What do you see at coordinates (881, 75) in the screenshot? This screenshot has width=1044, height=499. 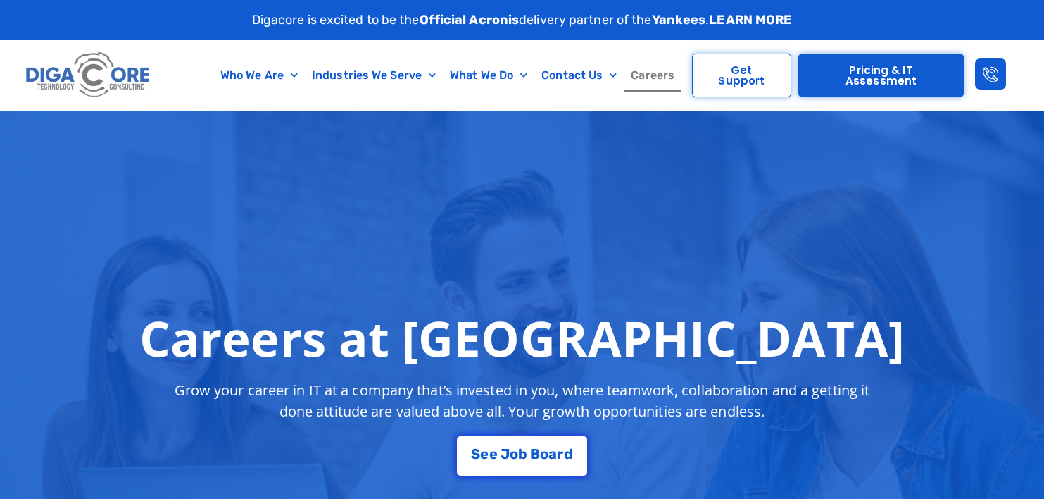 I see `span: Pricing & IT Assessment` at bounding box center [881, 75].